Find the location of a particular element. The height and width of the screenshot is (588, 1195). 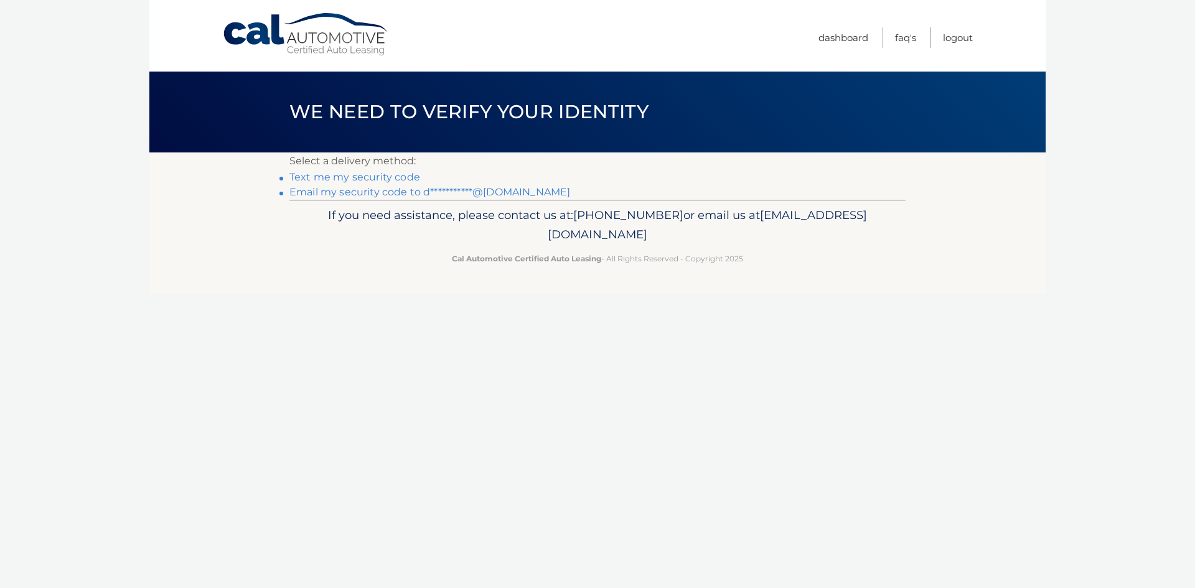

span: We need to verify your identity is located at coordinates (469, 111).